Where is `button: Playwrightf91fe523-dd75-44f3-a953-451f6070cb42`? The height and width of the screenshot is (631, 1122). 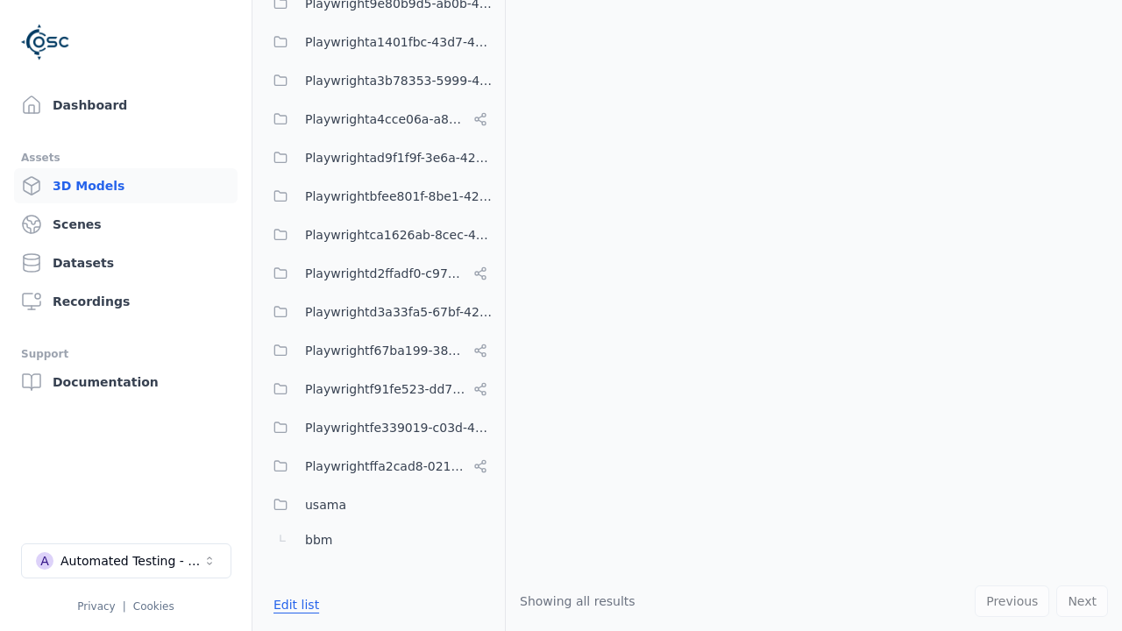 button: Playwrightf91fe523-dd75-44f3-a953-451f6070cb42 is located at coordinates (379, 389).